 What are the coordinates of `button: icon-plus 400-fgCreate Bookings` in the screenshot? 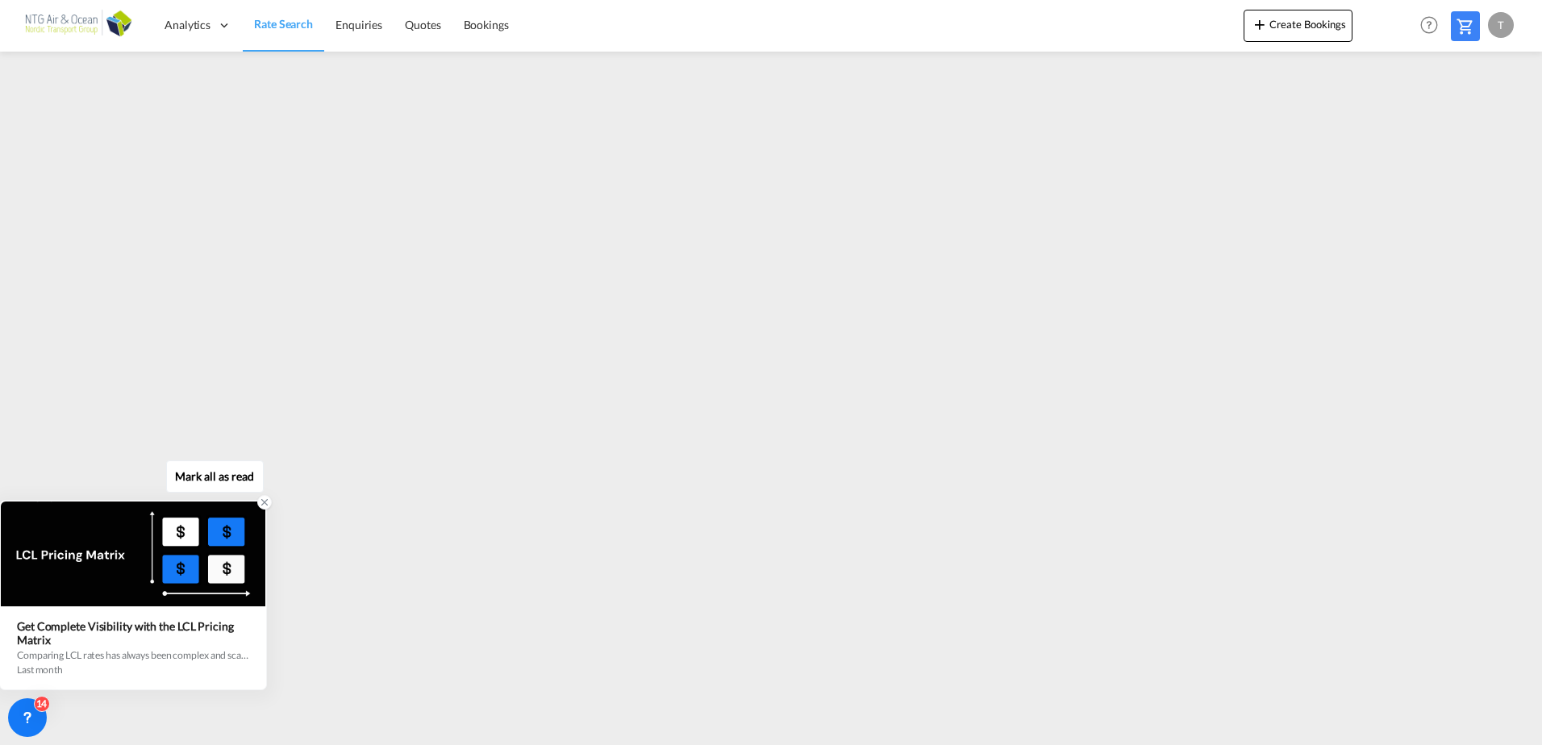 It's located at (1297, 26).